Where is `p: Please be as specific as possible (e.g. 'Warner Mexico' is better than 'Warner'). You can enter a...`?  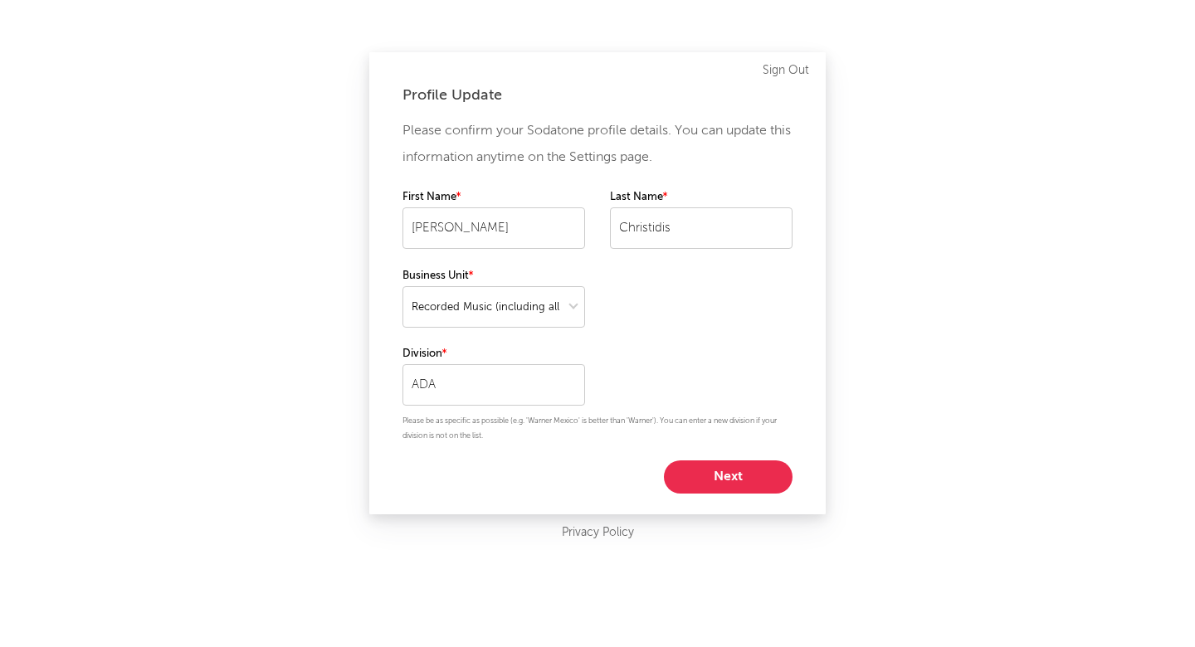 p: Please be as specific as possible (e.g. 'Warner Mexico' is better than 'Warner'). You can enter a... is located at coordinates (597, 429).